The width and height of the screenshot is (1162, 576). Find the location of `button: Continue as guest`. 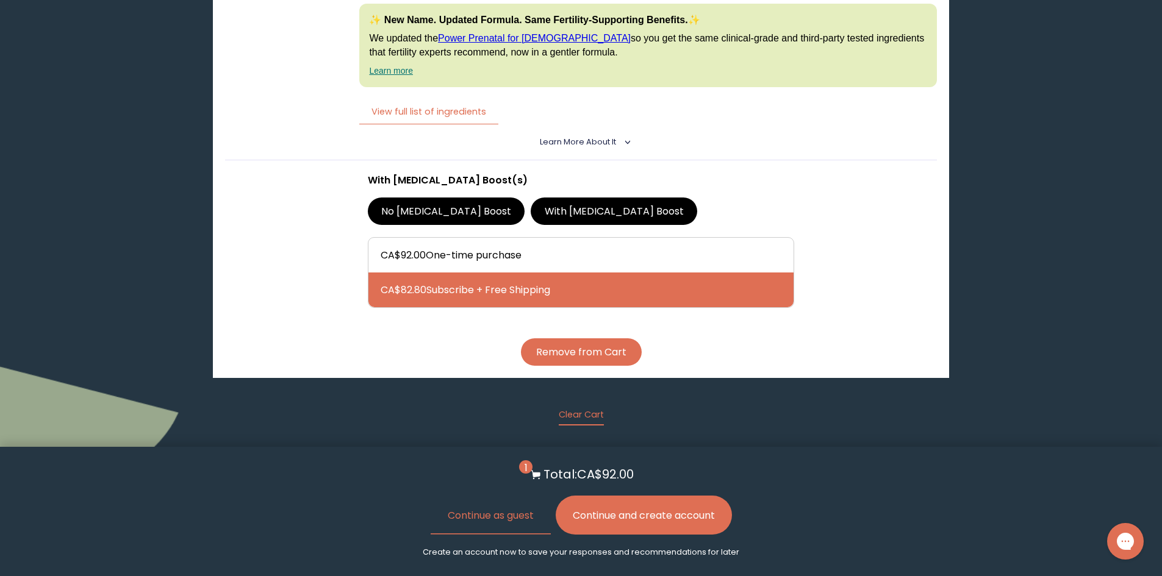

button: Continue as guest is located at coordinates (490, 515).